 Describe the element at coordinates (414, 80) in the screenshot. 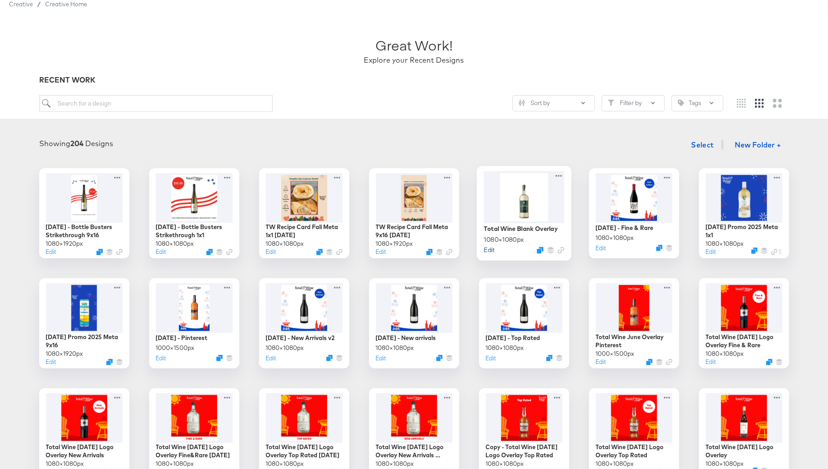

I see `div: RECENT WORK` at that location.